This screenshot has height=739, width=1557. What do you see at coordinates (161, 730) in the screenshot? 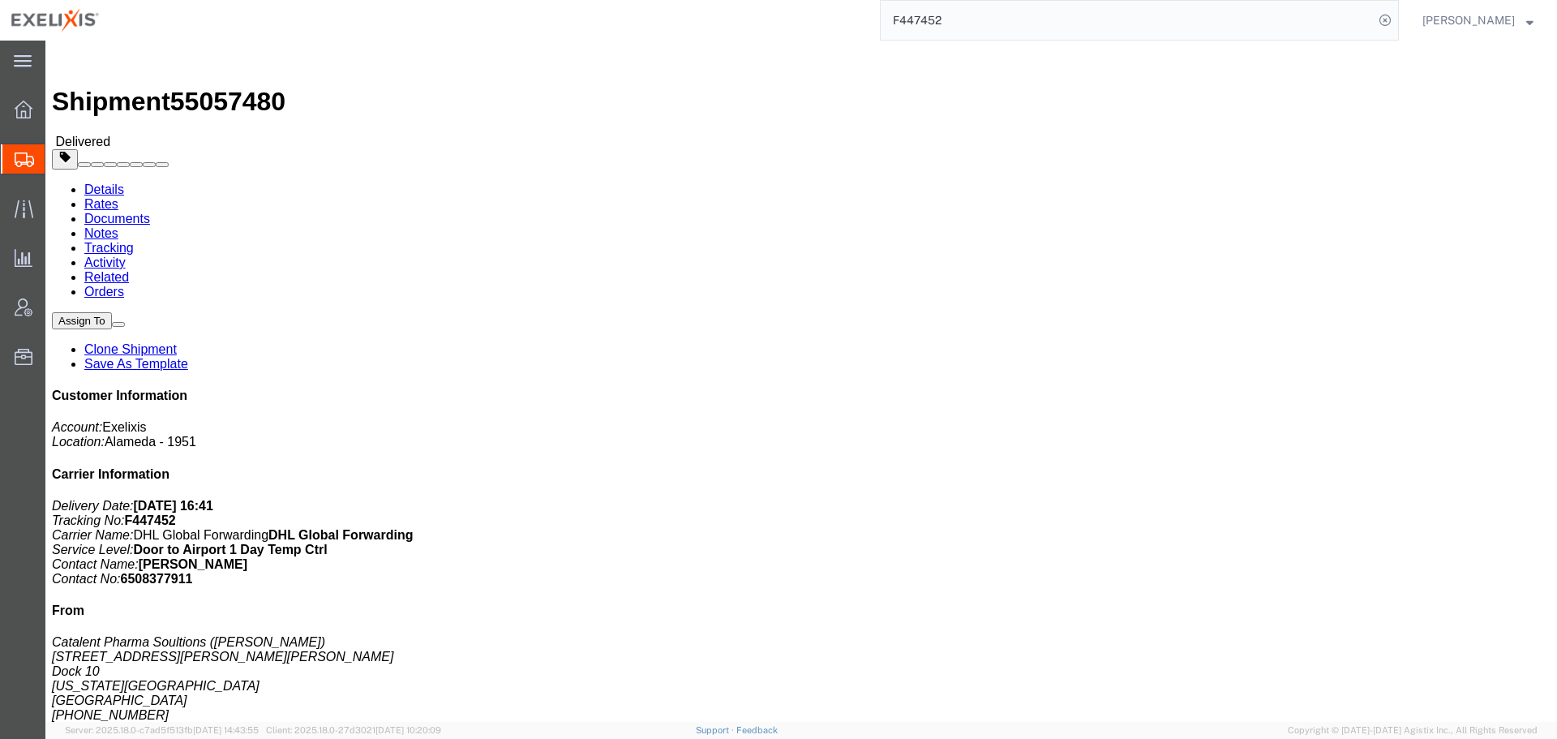
I see `span: Server: 2025.18.0-c7ad5f513fb` at bounding box center [161, 730].